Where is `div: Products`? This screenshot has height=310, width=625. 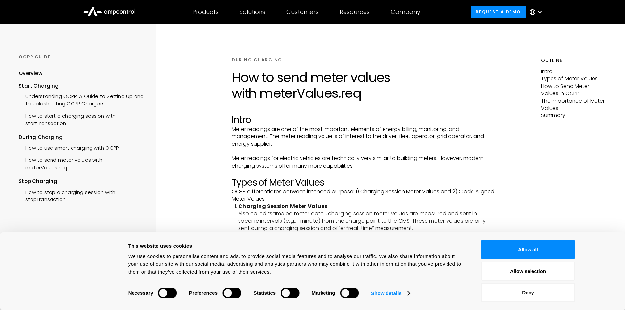
div: Products is located at coordinates (205, 12).